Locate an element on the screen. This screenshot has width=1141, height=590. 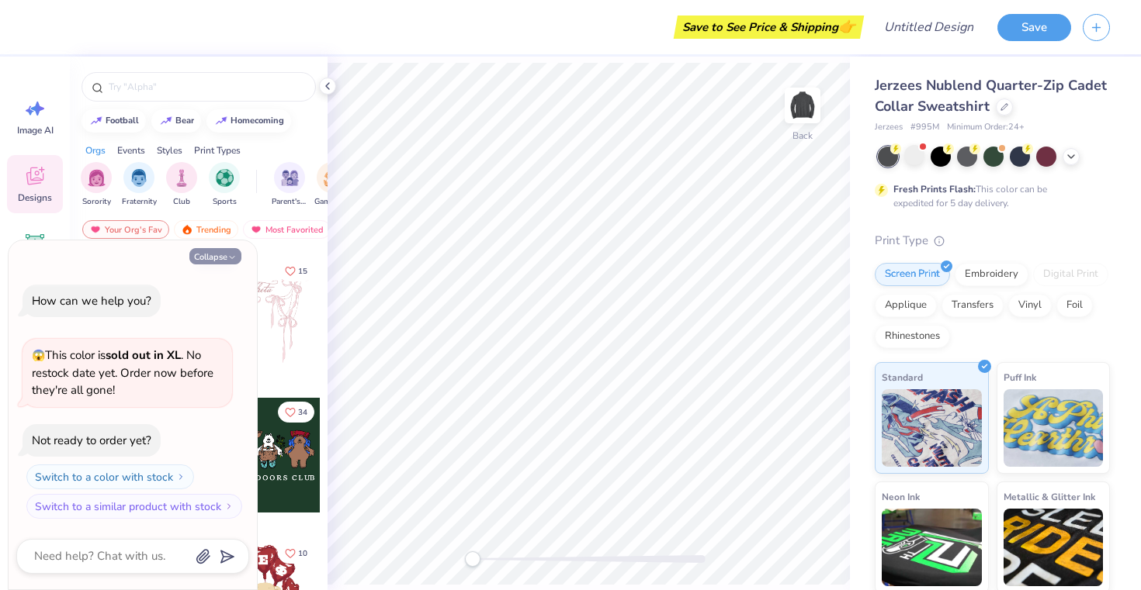
button: Save is located at coordinates (1033, 27).